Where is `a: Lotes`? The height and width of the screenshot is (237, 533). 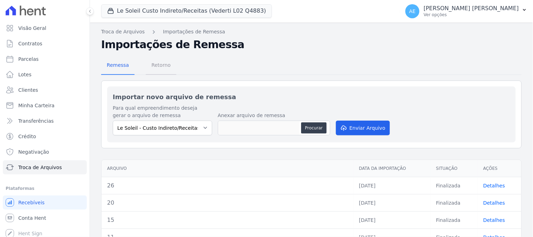 a: Lotes is located at coordinates (45, 74).